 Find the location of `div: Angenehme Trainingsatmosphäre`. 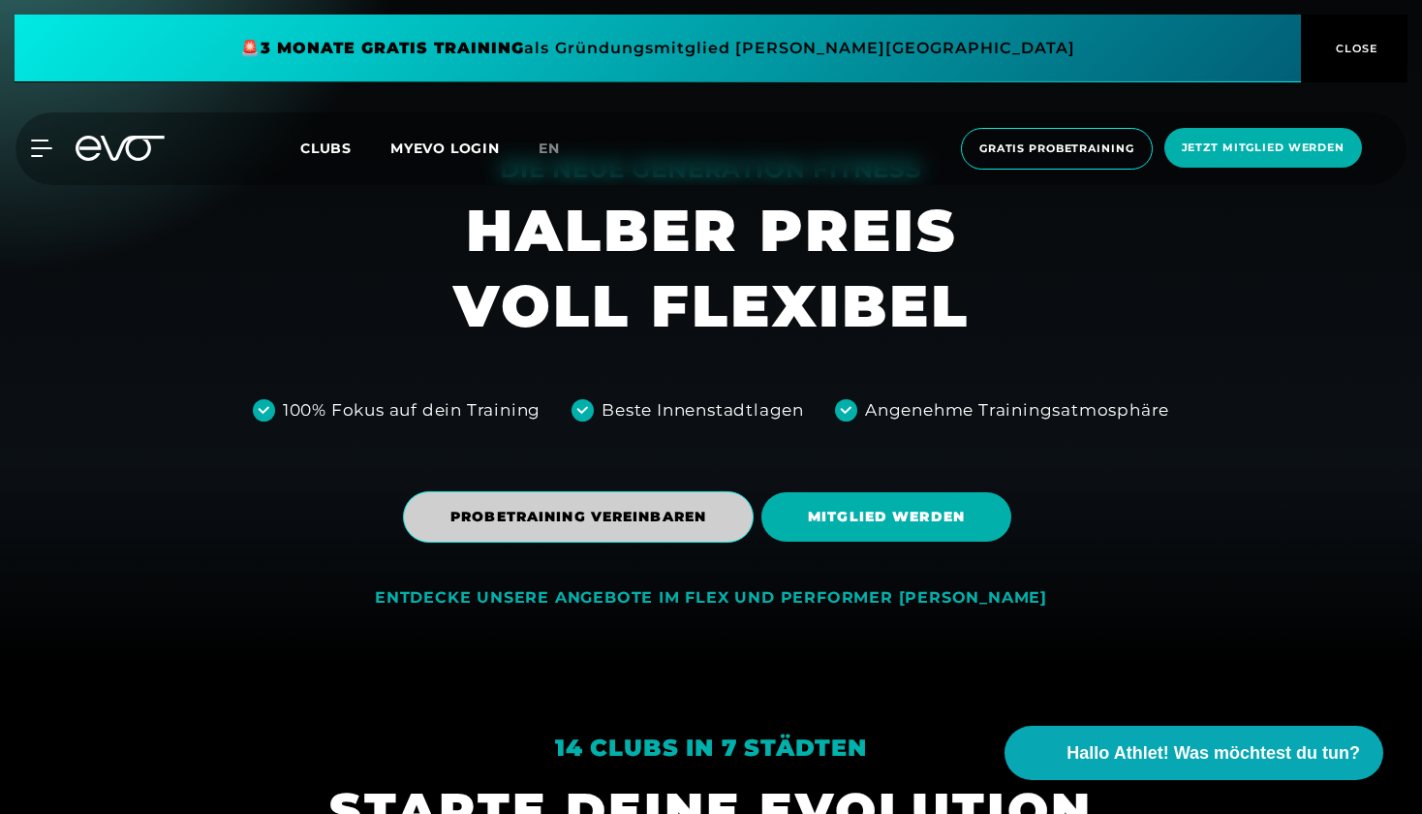

div: Angenehme Trainingsatmosphäre is located at coordinates (1017, 411).